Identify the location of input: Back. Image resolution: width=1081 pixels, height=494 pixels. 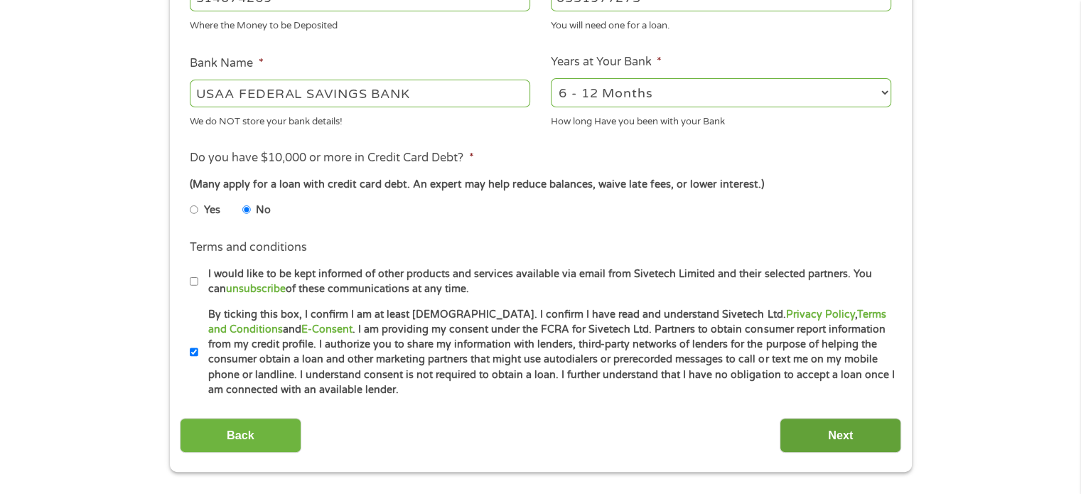
(240, 435).